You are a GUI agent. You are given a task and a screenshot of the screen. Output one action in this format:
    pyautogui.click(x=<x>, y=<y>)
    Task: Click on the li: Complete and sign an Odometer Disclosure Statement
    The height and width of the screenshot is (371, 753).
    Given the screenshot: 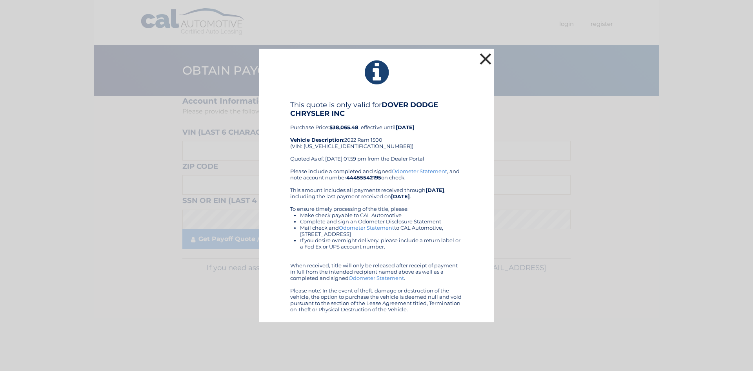 What is the action you would take?
    pyautogui.click(x=381, y=221)
    